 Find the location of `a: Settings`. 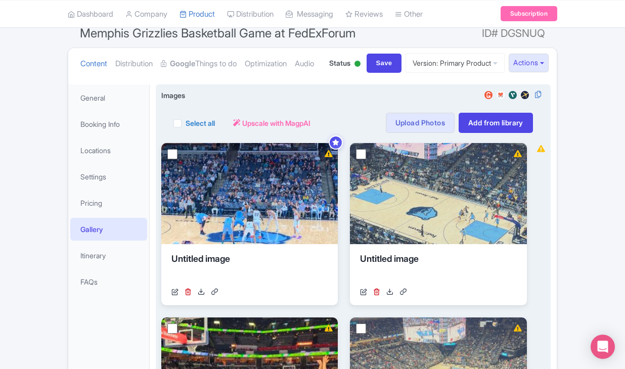

a: Settings is located at coordinates (109, 177).